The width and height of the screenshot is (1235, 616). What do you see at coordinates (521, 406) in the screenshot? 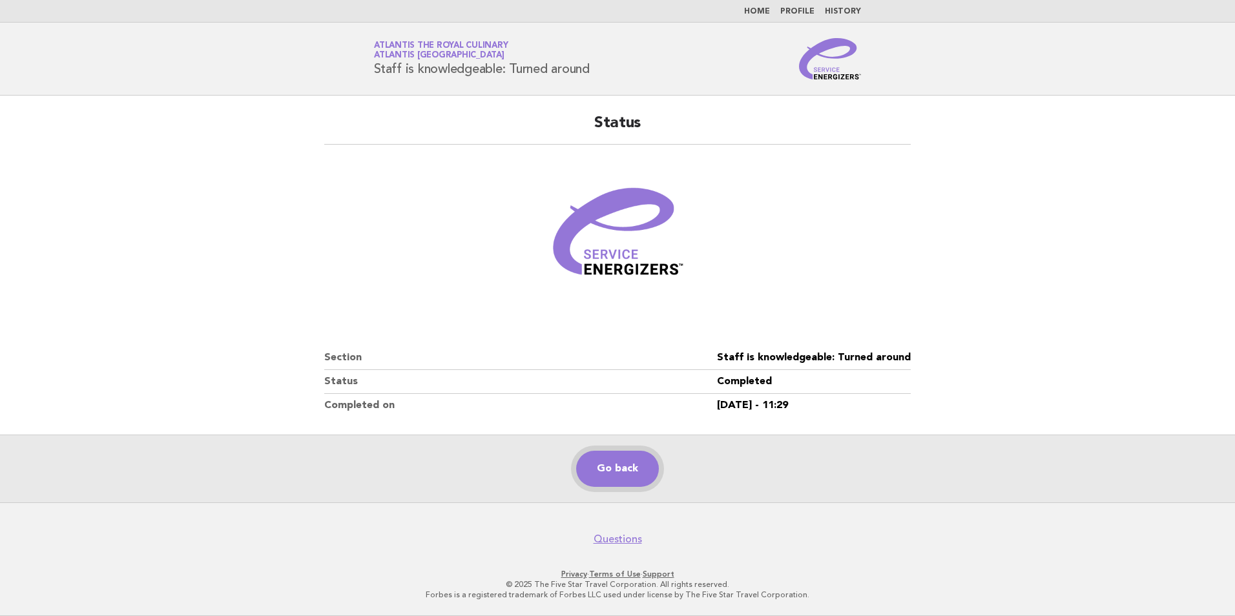
I see `dt: Completed on` at bounding box center [521, 406].